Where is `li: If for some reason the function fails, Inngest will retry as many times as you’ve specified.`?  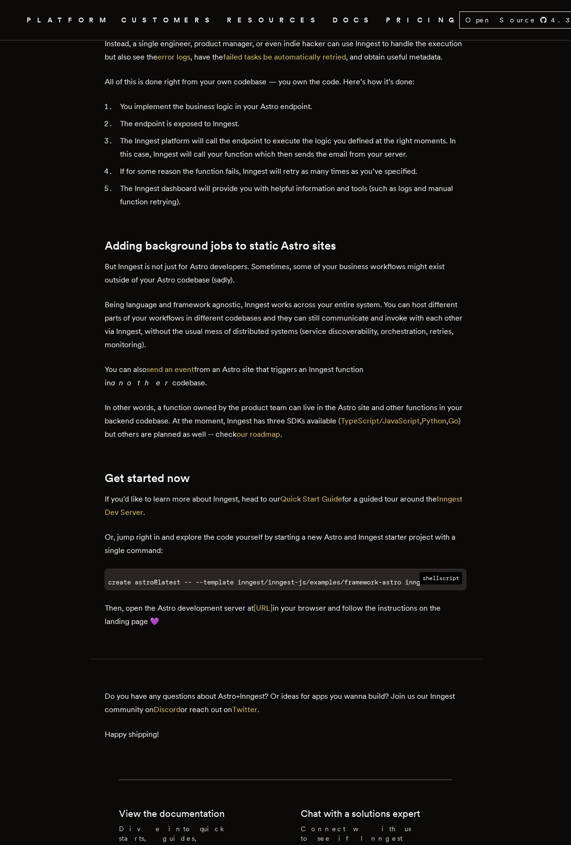 li: If for some reason the function fails, Inngest will retry as many times as you’ve specified. is located at coordinates (292, 171).